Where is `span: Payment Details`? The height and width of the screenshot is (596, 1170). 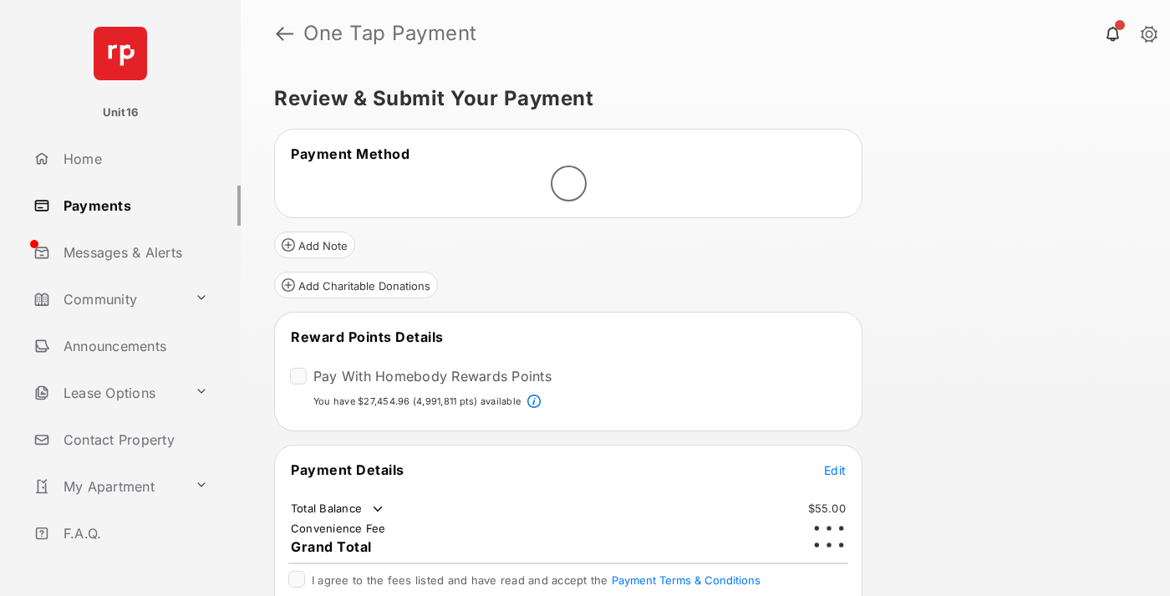 span: Payment Details is located at coordinates (348, 470).